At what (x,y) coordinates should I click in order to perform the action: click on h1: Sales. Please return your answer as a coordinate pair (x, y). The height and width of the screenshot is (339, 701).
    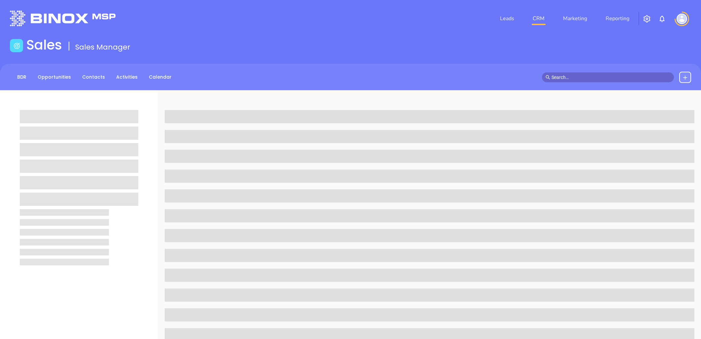
    Looking at the image, I should click on (44, 45).